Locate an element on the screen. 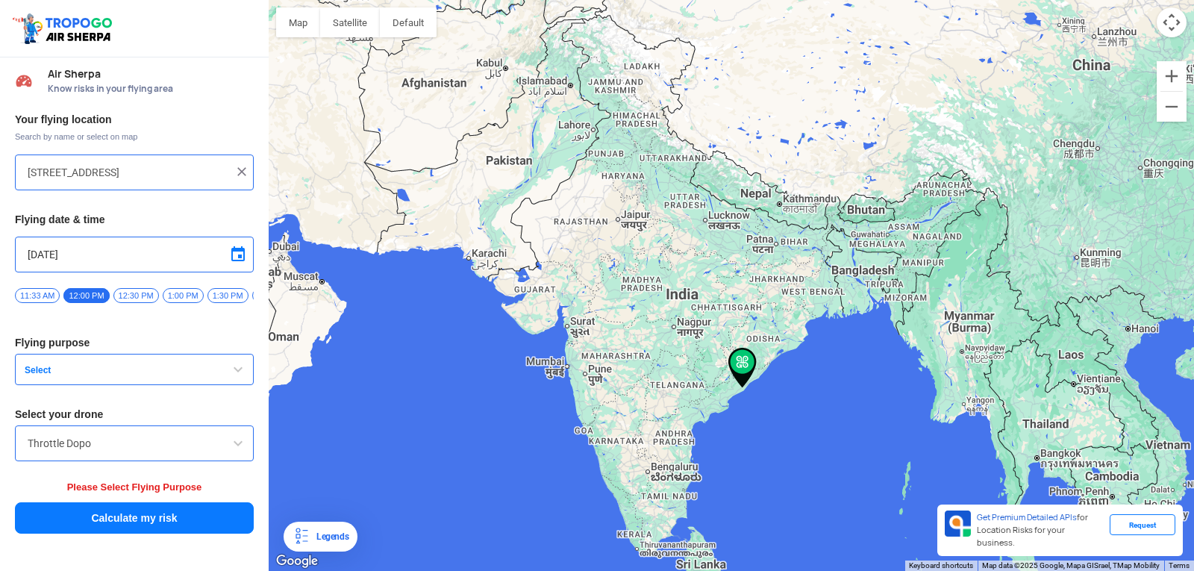  input: Select Date is located at coordinates (134, 254).